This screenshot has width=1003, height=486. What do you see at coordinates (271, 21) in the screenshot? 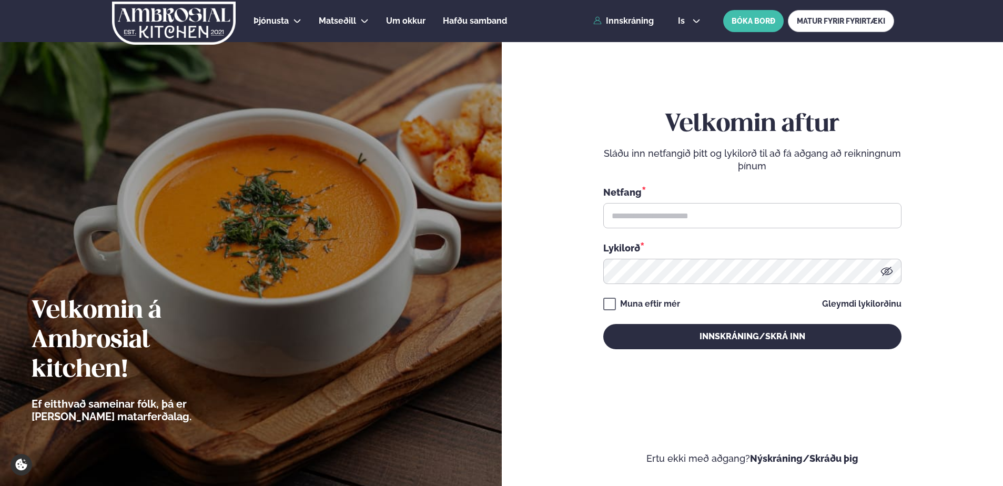
I see `span: Þjónusta` at bounding box center [271, 21].